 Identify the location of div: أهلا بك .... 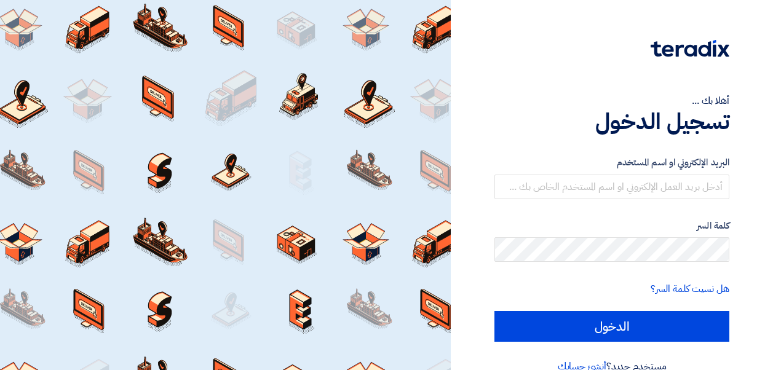
(612, 101).